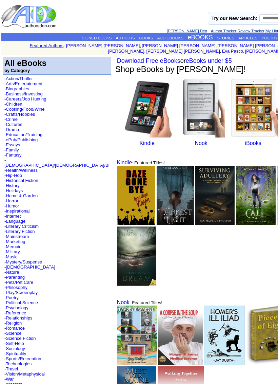 The width and height of the screenshot is (278, 384). I want to click on a: Scarecrow's Dream, so click(137, 284).